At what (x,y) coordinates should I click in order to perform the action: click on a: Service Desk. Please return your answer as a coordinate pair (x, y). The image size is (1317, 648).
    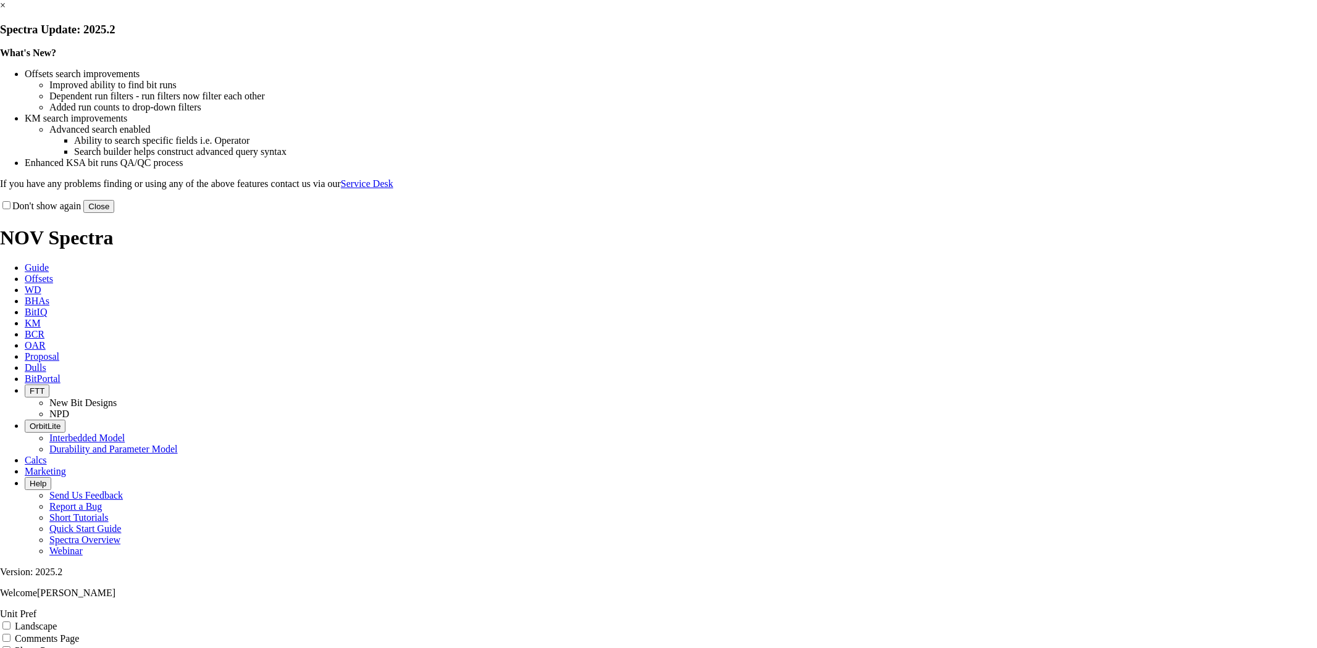
    Looking at the image, I should click on (367, 183).